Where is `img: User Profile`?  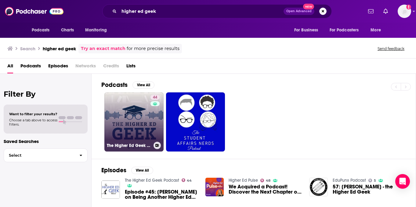
img: User Profile is located at coordinates (404, 11).